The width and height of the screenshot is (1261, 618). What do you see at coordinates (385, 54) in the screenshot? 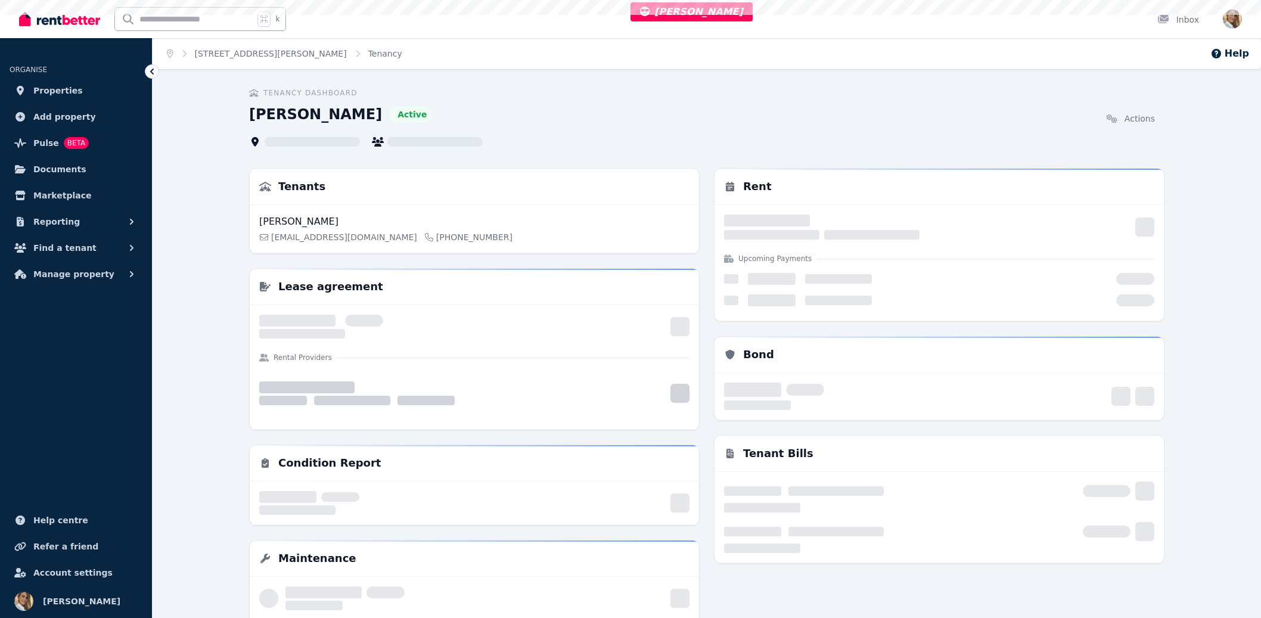
I see `a: Tenancy` at bounding box center [385, 54].